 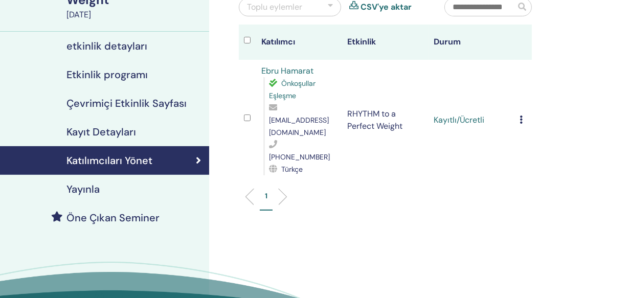 I want to click on th: Etkinlik, so click(x=385, y=42).